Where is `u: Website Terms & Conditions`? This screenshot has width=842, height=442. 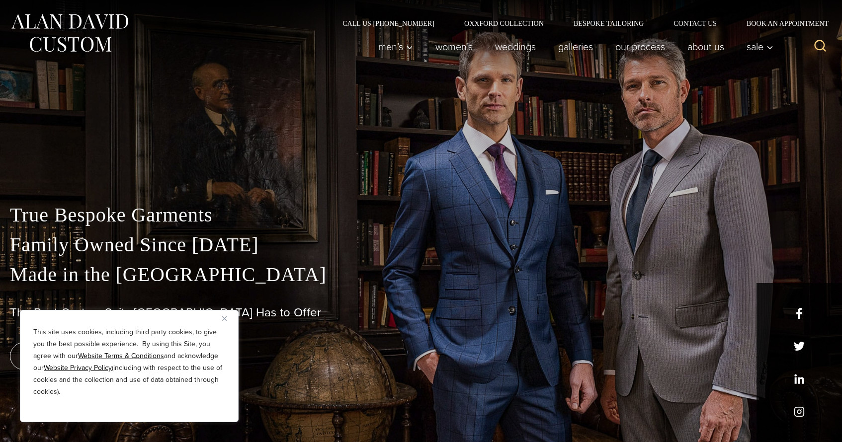 u: Website Terms & Conditions is located at coordinates (121, 356).